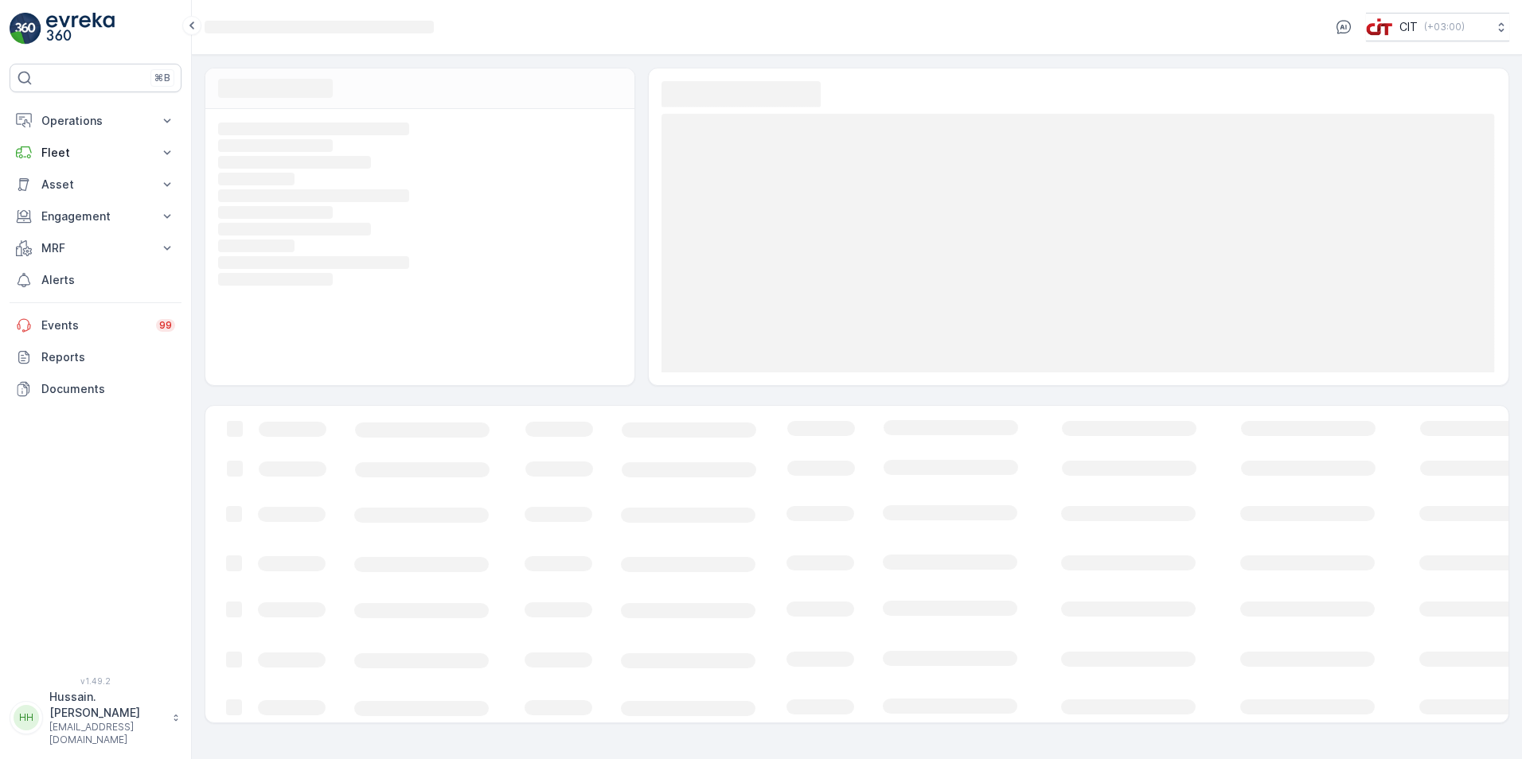 This screenshot has width=1522, height=759. Describe the element at coordinates (96, 217) in the screenshot. I see `button: Engagement` at that location.